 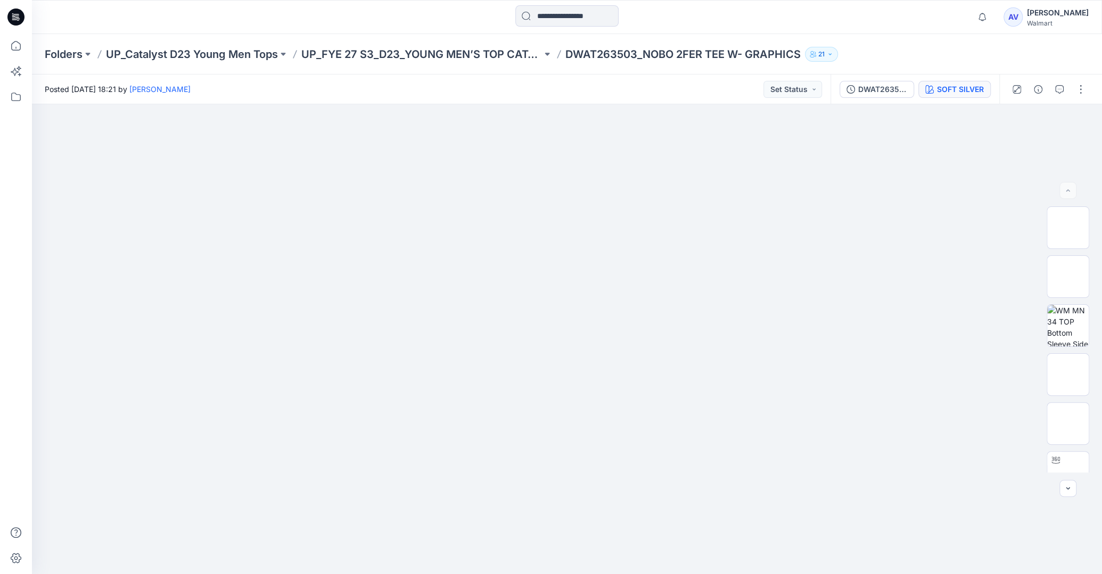 I want to click on a: Folders, so click(x=63, y=54).